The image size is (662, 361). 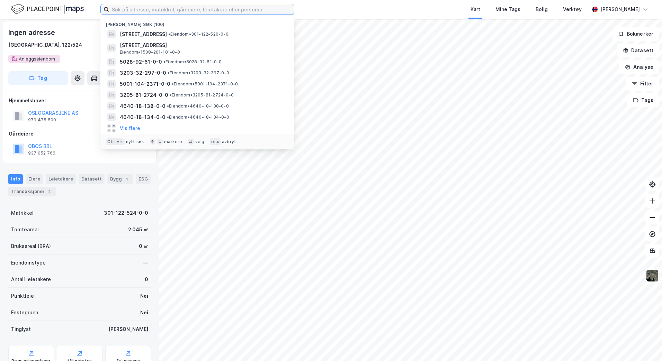 I want to click on button: Bokmerker, so click(x=636, y=34).